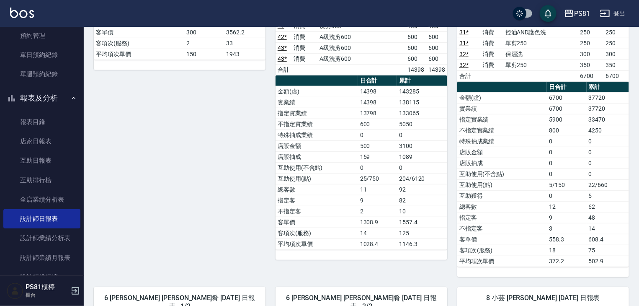 Image resolution: width=639 pixels, height=306 pixels. Describe the element at coordinates (42, 141) in the screenshot. I see `a: 店家日報表` at that location.